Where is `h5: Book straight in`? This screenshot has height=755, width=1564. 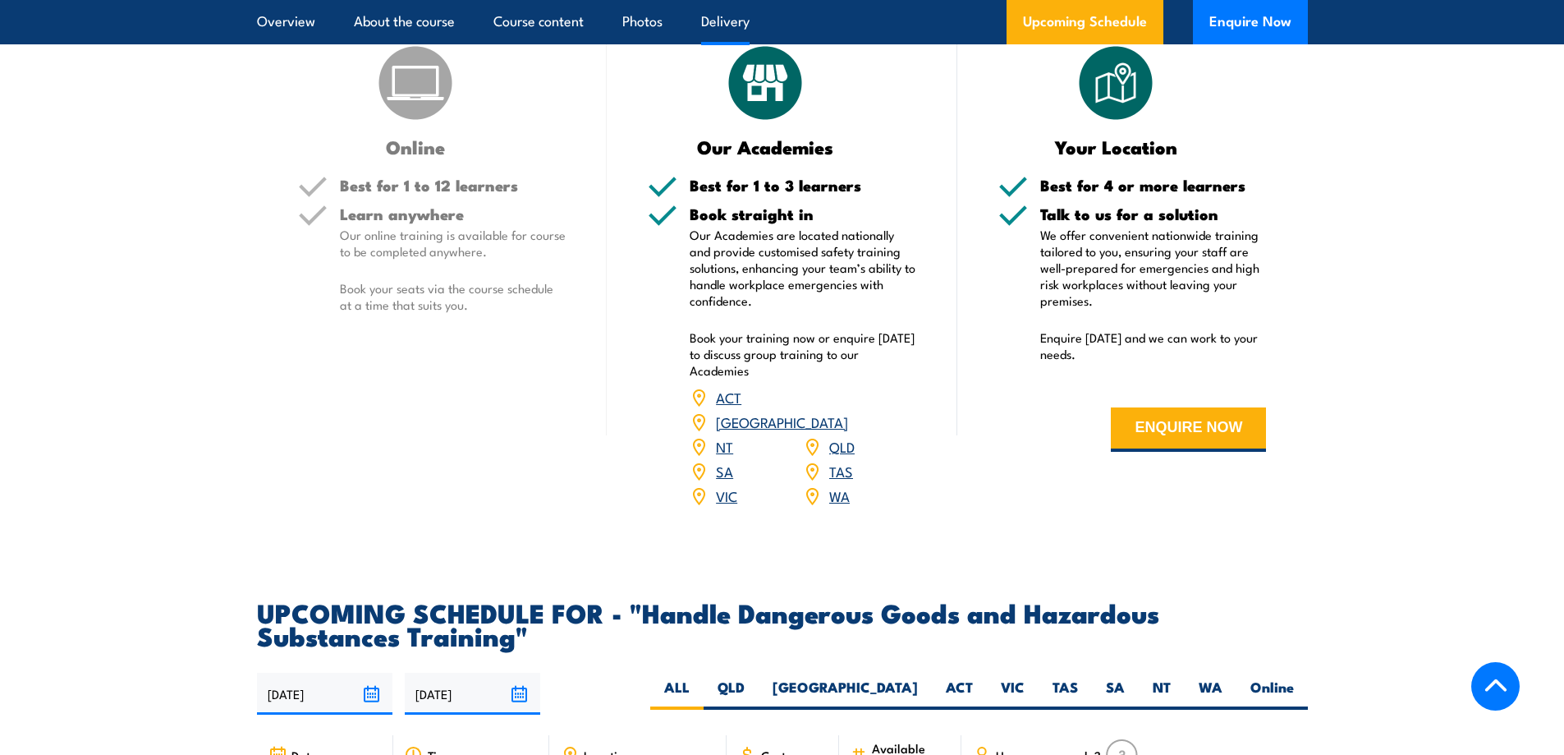
h5: Book straight in is located at coordinates (803, 214).